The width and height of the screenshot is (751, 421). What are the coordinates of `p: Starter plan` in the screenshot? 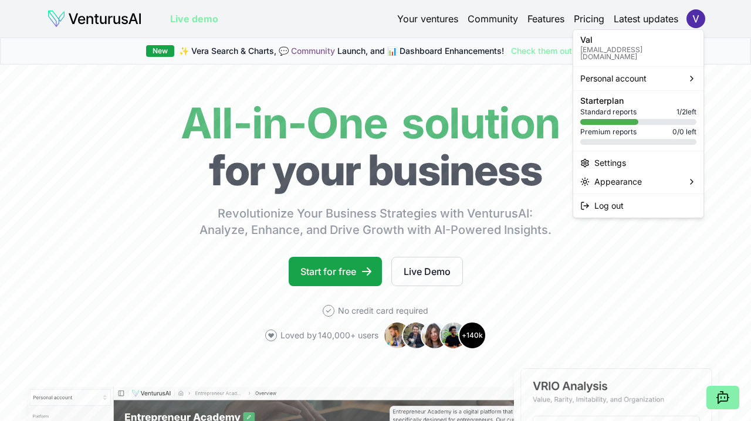 It's located at (638, 101).